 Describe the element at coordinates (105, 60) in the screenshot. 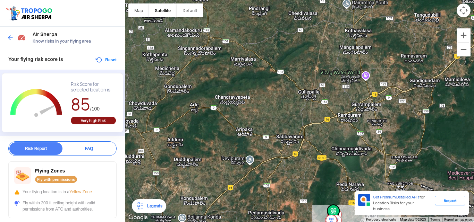

I see `button: Reset` at that location.